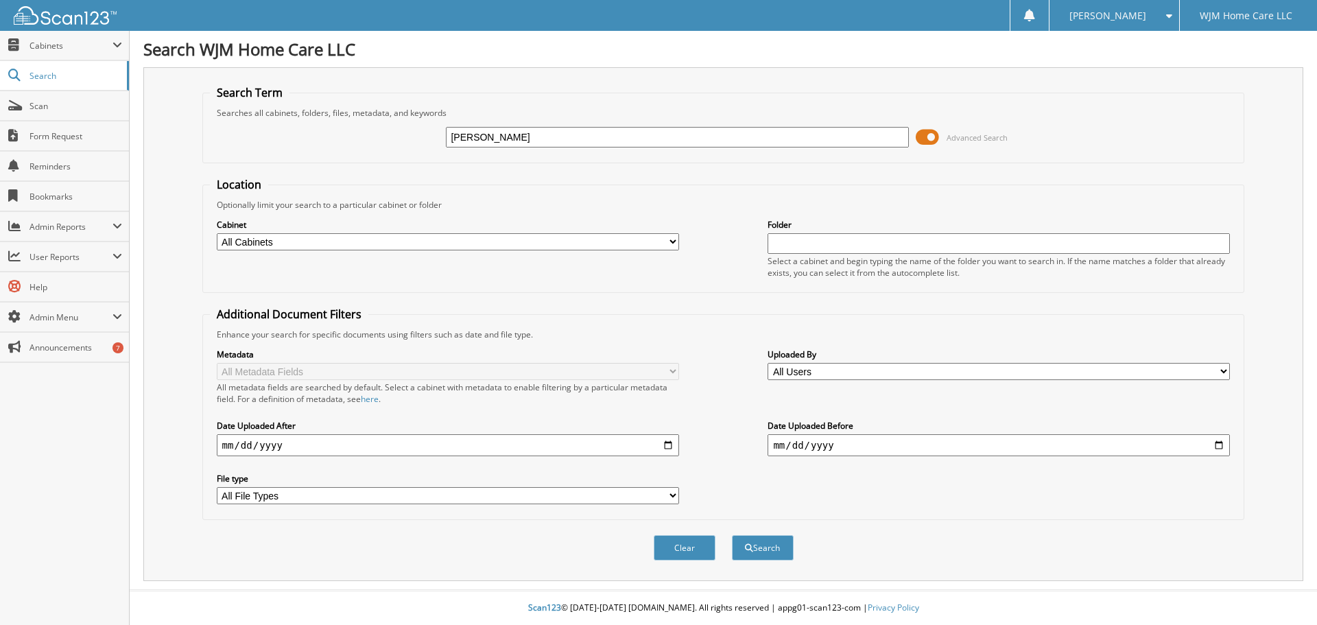 The width and height of the screenshot is (1317, 625). Describe the element at coordinates (71, 256) in the screenshot. I see `span: User Reports` at that location.